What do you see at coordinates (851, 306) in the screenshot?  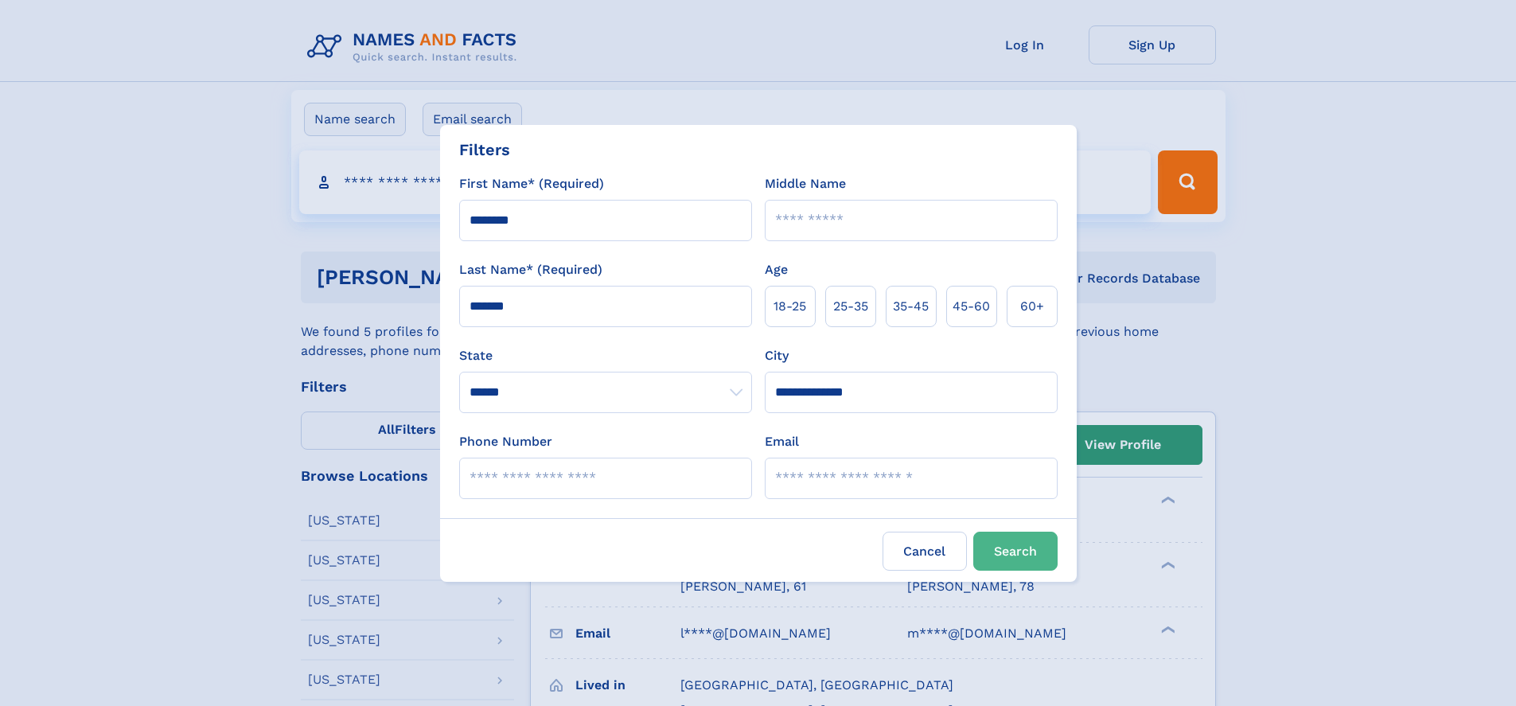 I see `span: 25‑35` at bounding box center [851, 306].